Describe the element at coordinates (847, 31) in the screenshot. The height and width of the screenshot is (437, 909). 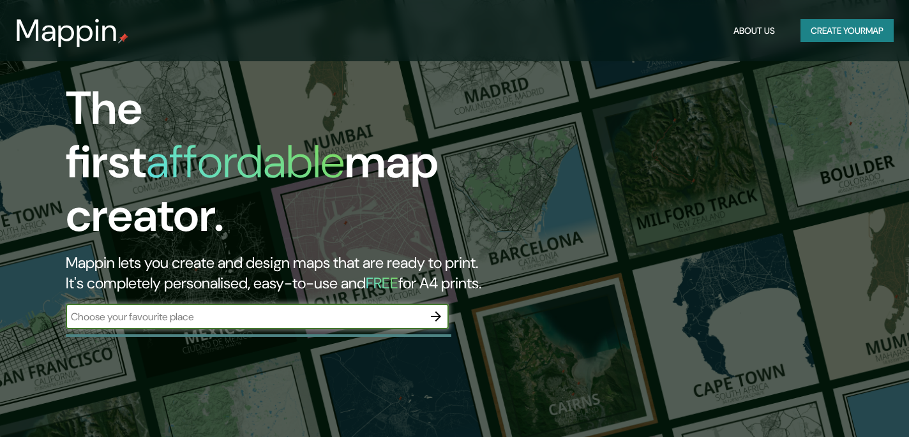
I see `button: Create yourmap` at that location.